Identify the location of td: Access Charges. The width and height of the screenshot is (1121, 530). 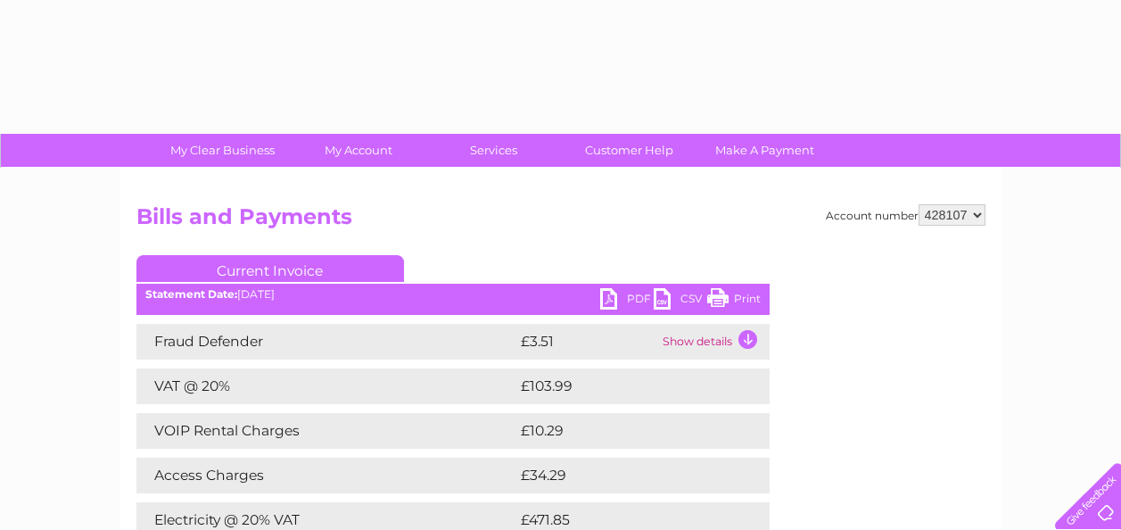
(326, 475).